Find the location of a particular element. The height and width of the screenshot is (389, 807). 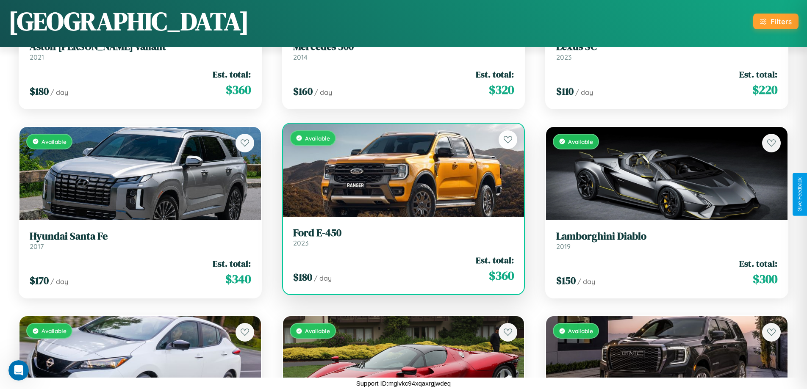

a: Mercedes 5002014 is located at coordinates (404, 51).